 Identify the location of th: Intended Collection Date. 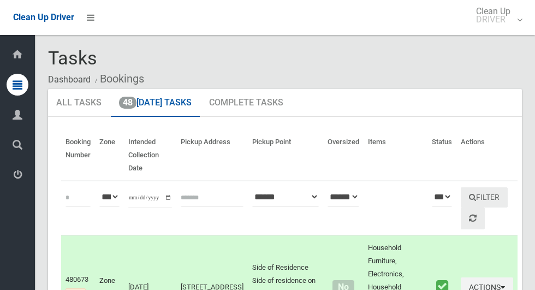
(150, 155).